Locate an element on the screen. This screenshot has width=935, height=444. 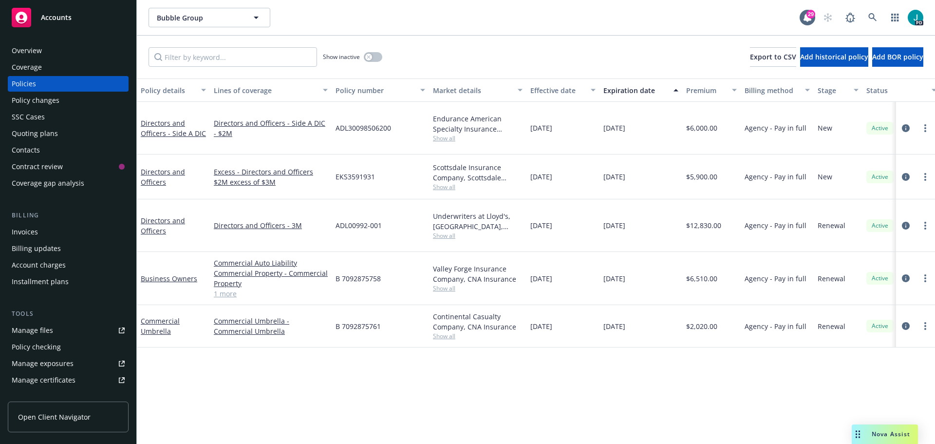
div: Coverage is located at coordinates (27, 67).